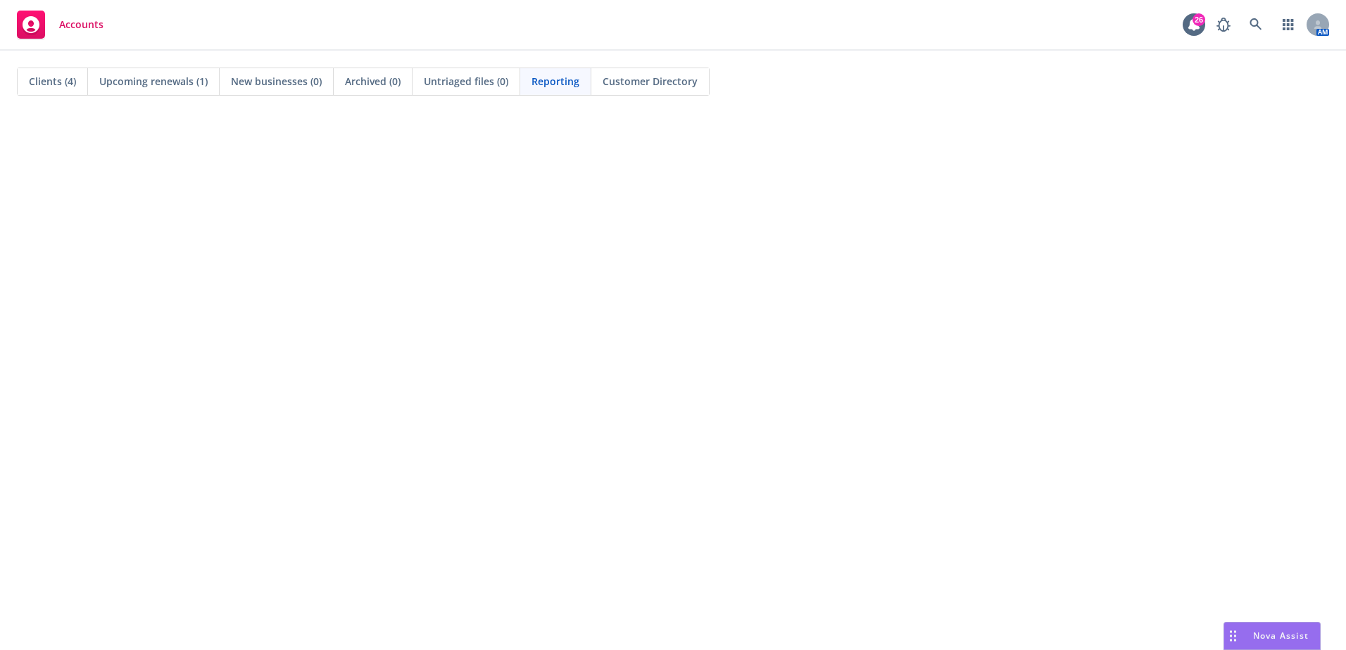 The height and width of the screenshot is (650, 1346). What do you see at coordinates (555, 81) in the screenshot?
I see `span: Reporting` at bounding box center [555, 81].